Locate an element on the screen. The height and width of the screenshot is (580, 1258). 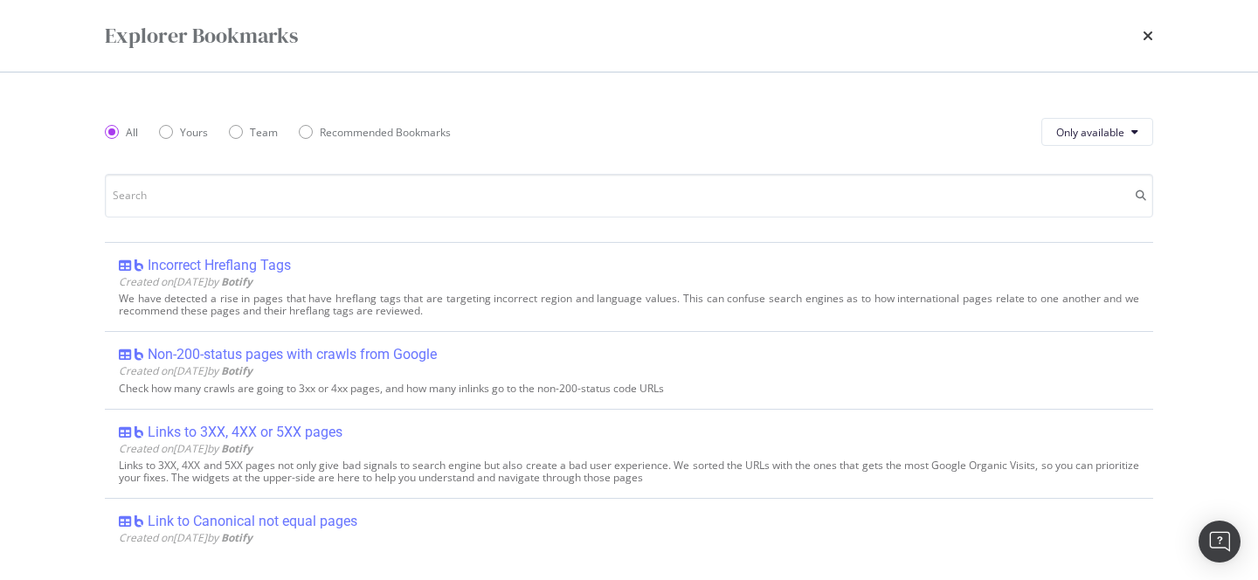
div: Link to Canonical not equal pages is located at coordinates (252, 522).